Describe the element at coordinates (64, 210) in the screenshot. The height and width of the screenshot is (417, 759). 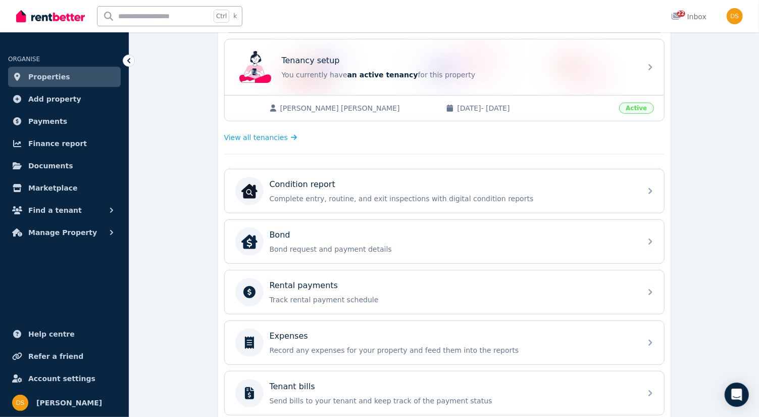
I see `button: Find a tenant` at that location.